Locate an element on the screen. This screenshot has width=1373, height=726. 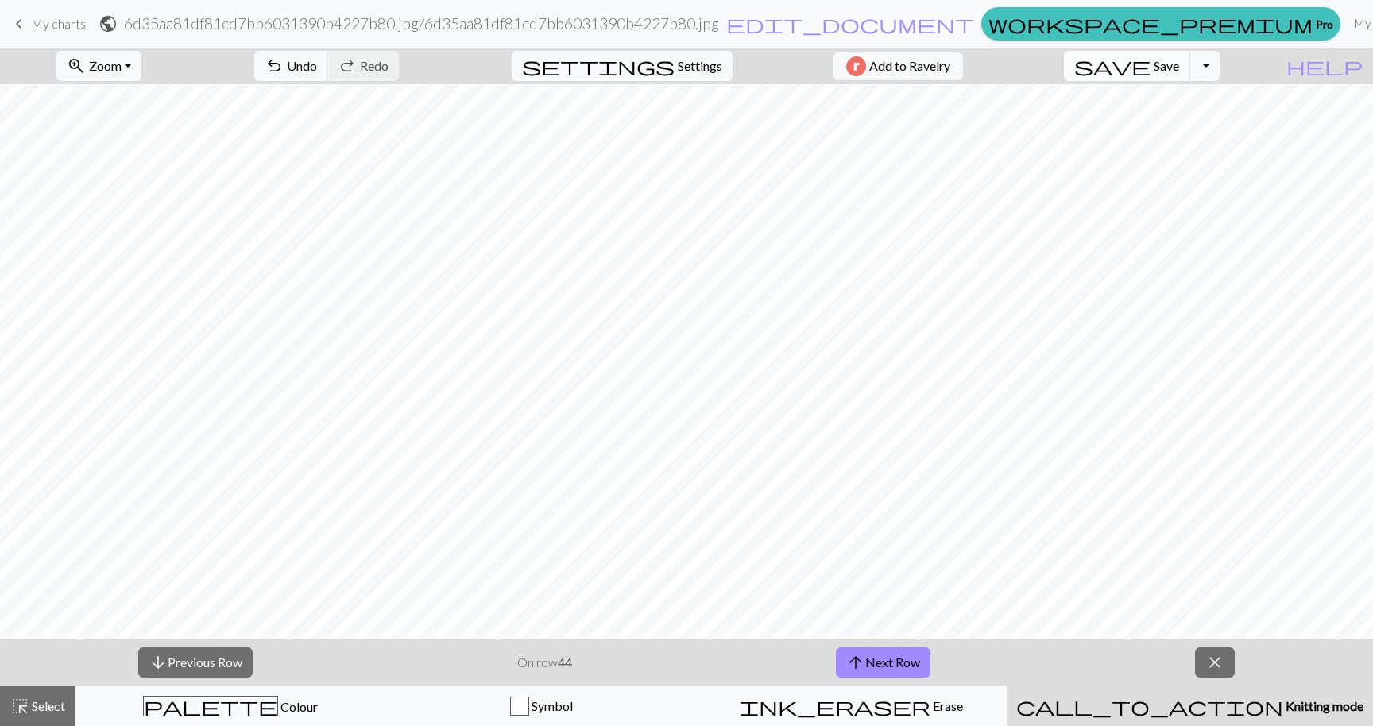
button: Zoom is located at coordinates (99, 66).